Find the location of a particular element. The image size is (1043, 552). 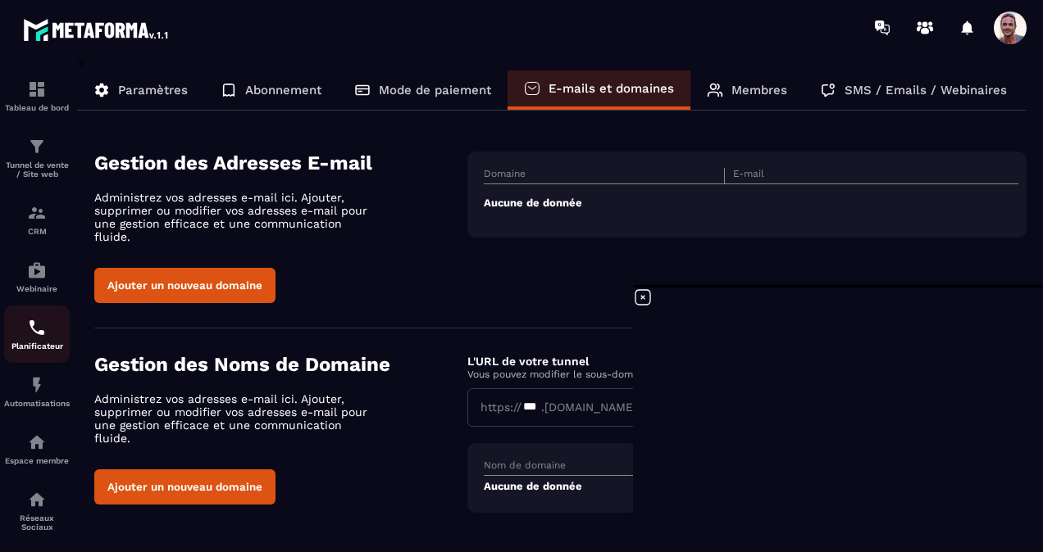

a: schedulerschedulerPlanificateur is located at coordinates (37, 334).